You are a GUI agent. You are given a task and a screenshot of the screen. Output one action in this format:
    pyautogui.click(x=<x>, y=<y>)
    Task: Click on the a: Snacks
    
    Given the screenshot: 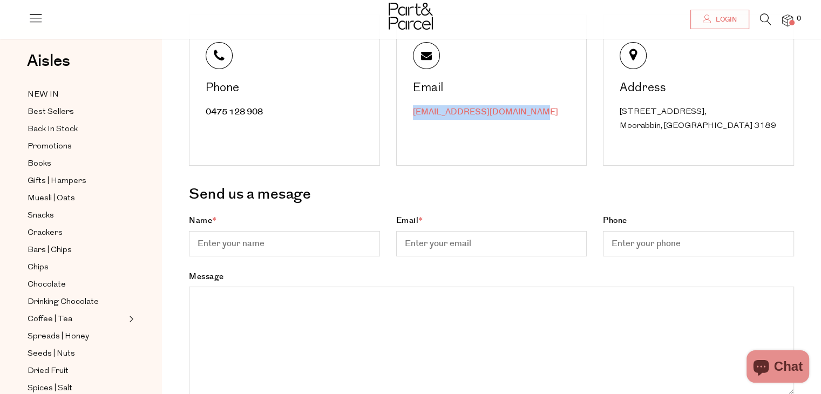 What is the action you would take?
    pyautogui.click(x=77, y=215)
    